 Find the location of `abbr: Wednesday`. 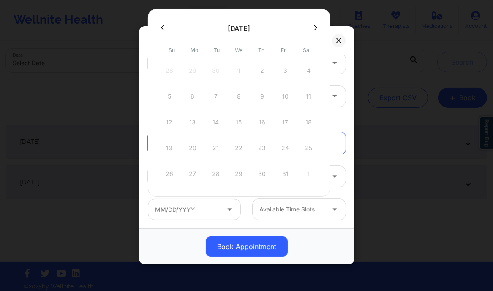

abbr: Wednesday is located at coordinates (239, 50).